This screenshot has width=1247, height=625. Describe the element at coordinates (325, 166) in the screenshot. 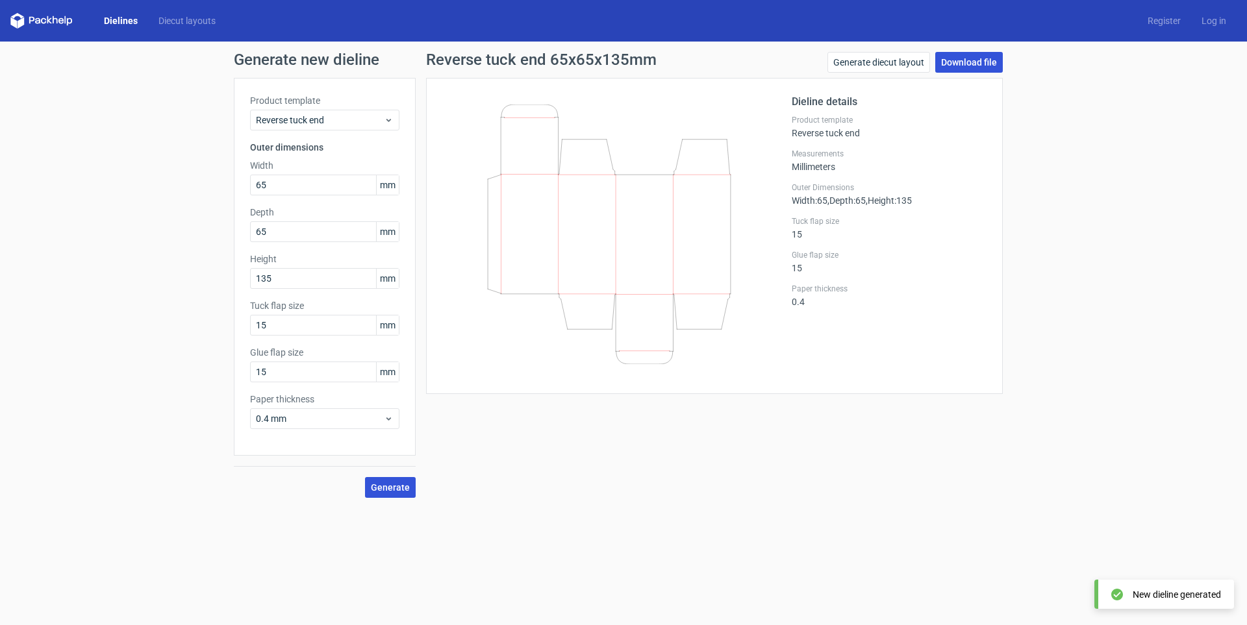

I see `label: Width` at that location.